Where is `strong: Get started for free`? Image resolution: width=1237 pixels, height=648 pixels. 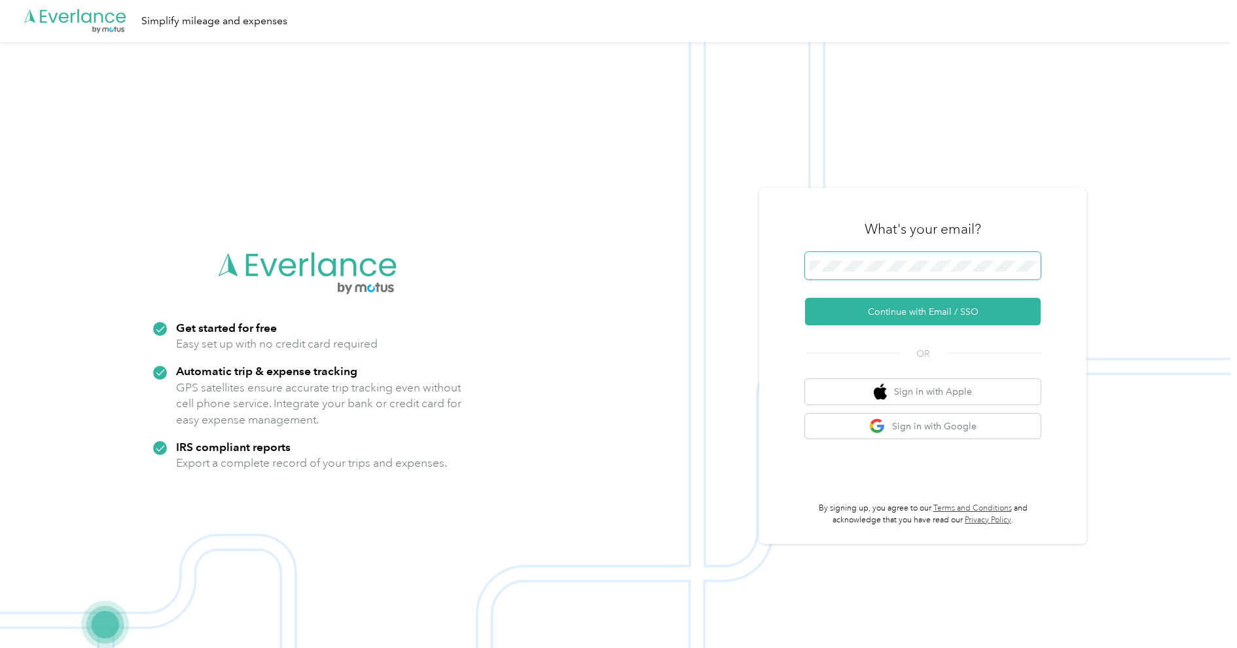
strong: Get started for free is located at coordinates (227, 327).